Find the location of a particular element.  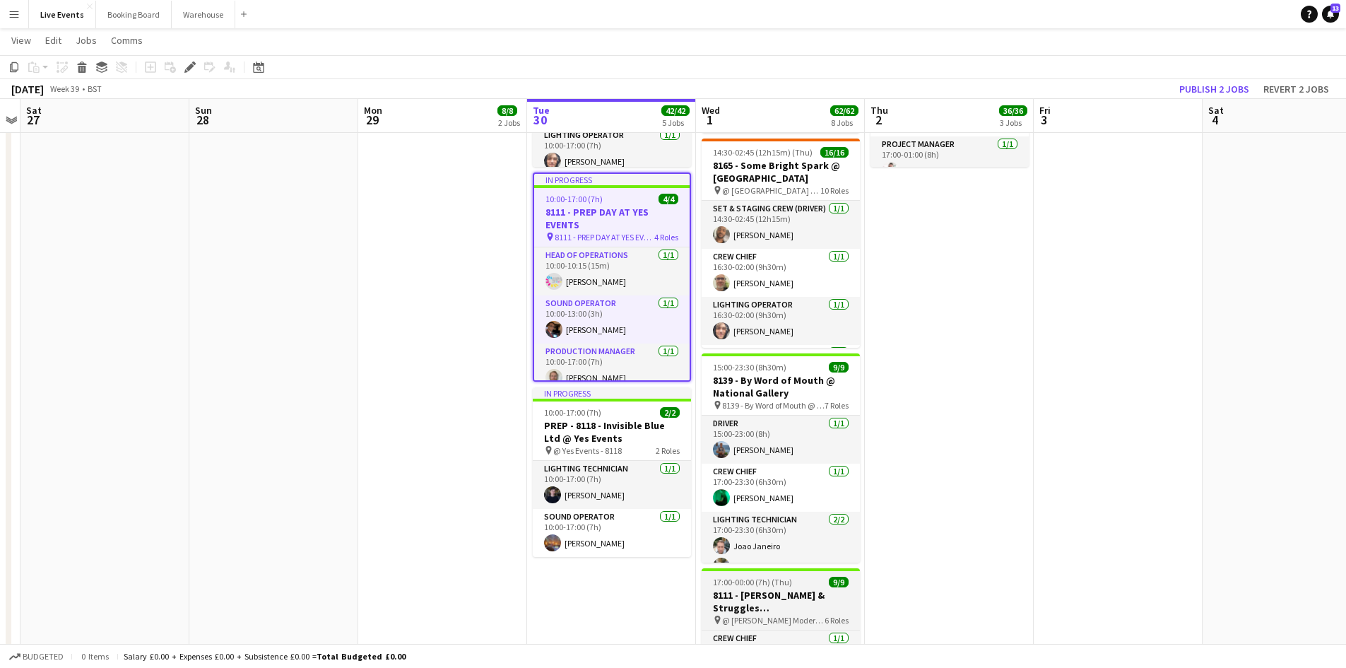

span: Sun is located at coordinates (204, 110).